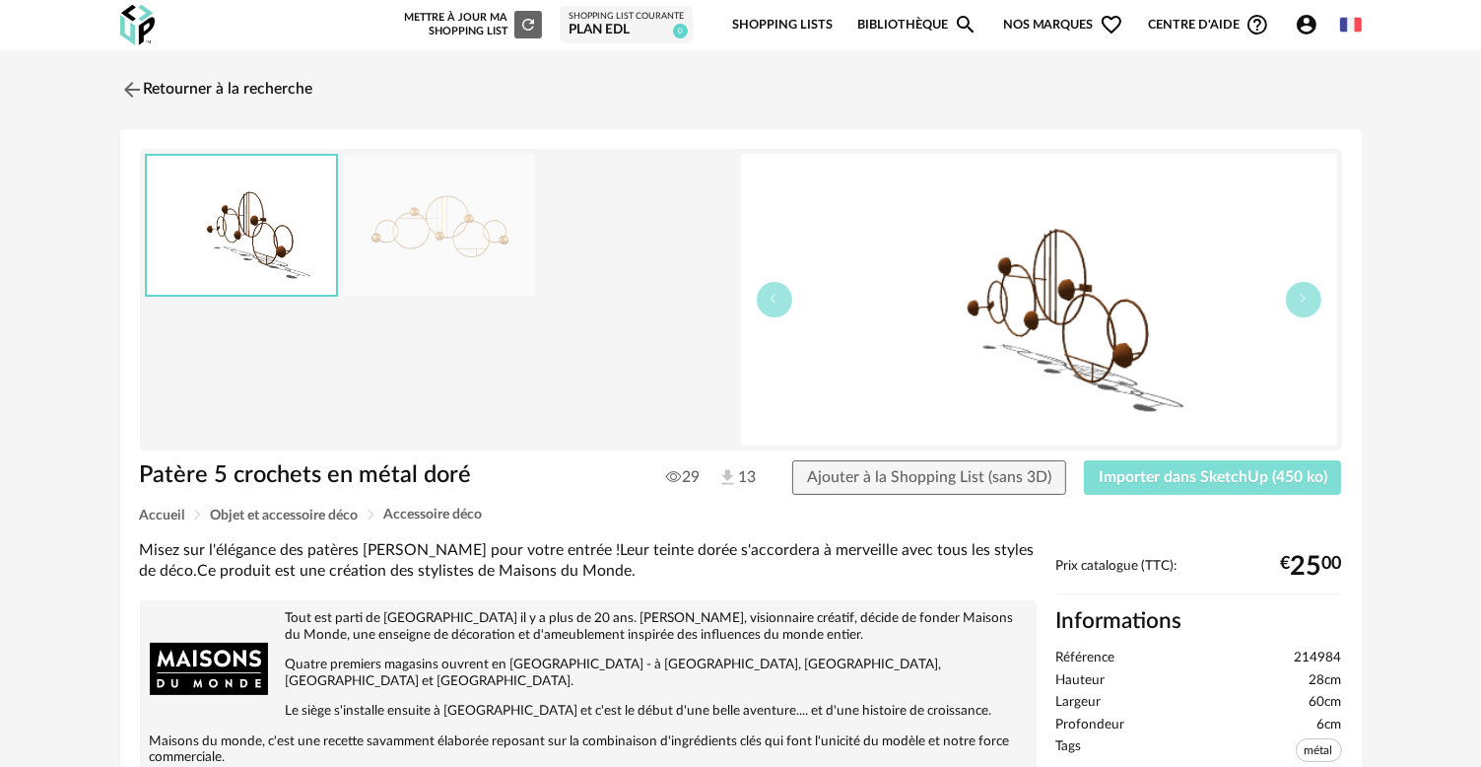  What do you see at coordinates (929, 478) in the screenshot?
I see `button: Ajouter à la Shopping List (sans 3D)` at bounding box center [929, 478].